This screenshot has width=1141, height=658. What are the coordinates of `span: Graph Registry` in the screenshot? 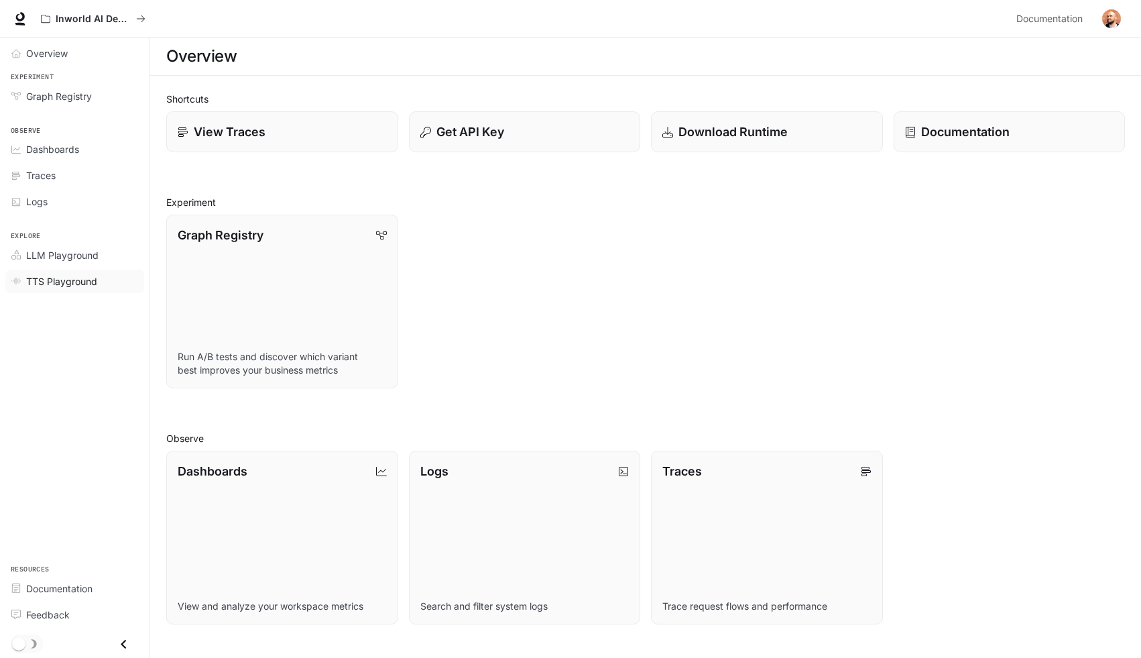 It's located at (59, 96).